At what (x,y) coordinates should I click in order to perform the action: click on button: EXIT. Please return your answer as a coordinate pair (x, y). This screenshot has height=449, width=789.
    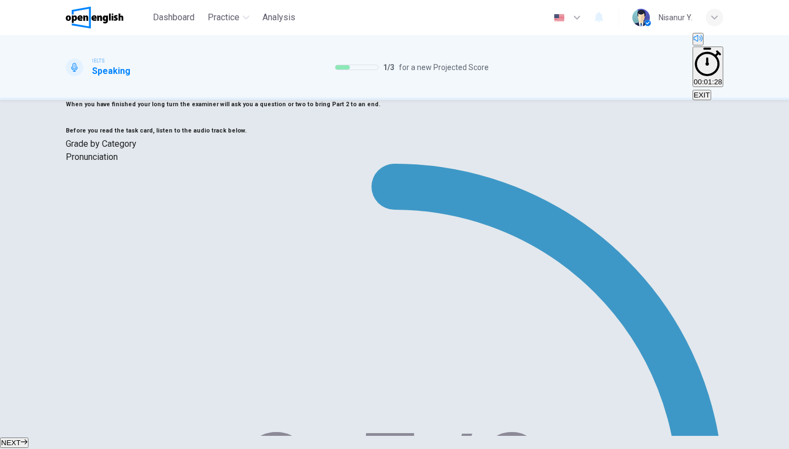
    Looking at the image, I should click on (702, 95).